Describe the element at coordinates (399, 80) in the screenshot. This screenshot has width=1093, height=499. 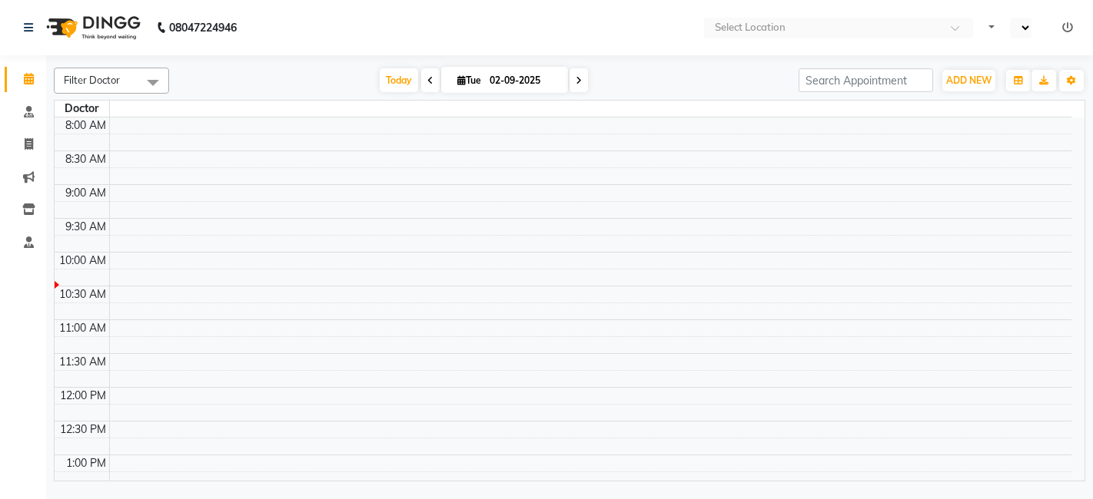
I see `span: Today` at that location.